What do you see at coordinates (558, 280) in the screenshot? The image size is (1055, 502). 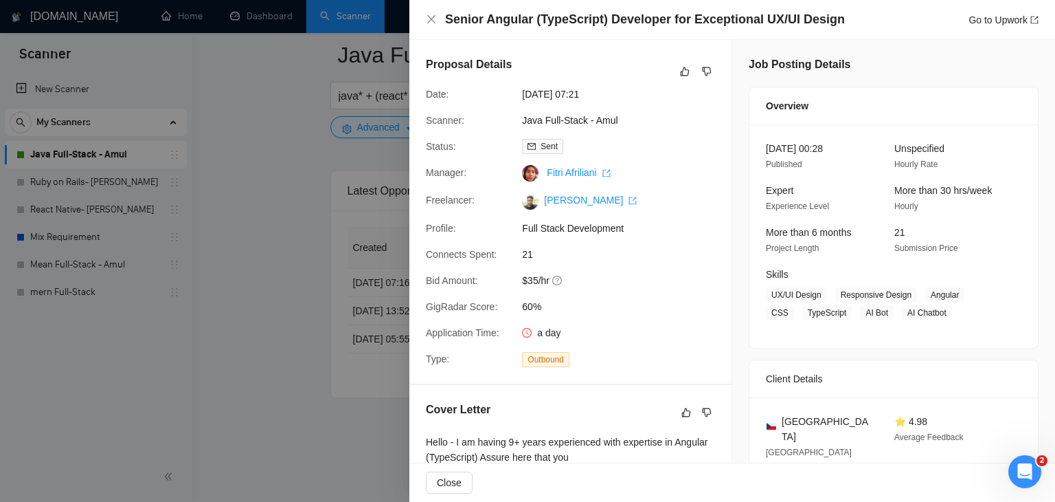 I see `span: question-circle` at bounding box center [558, 280].